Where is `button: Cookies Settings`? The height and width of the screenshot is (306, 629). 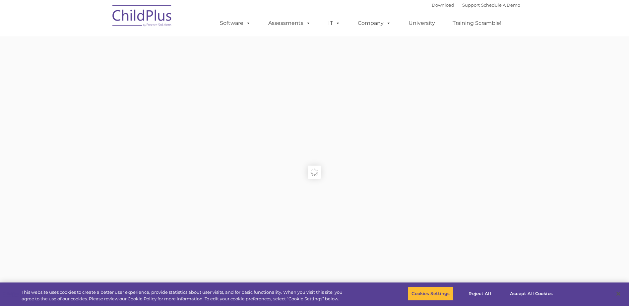
button: Cookies Settings is located at coordinates (430, 294).